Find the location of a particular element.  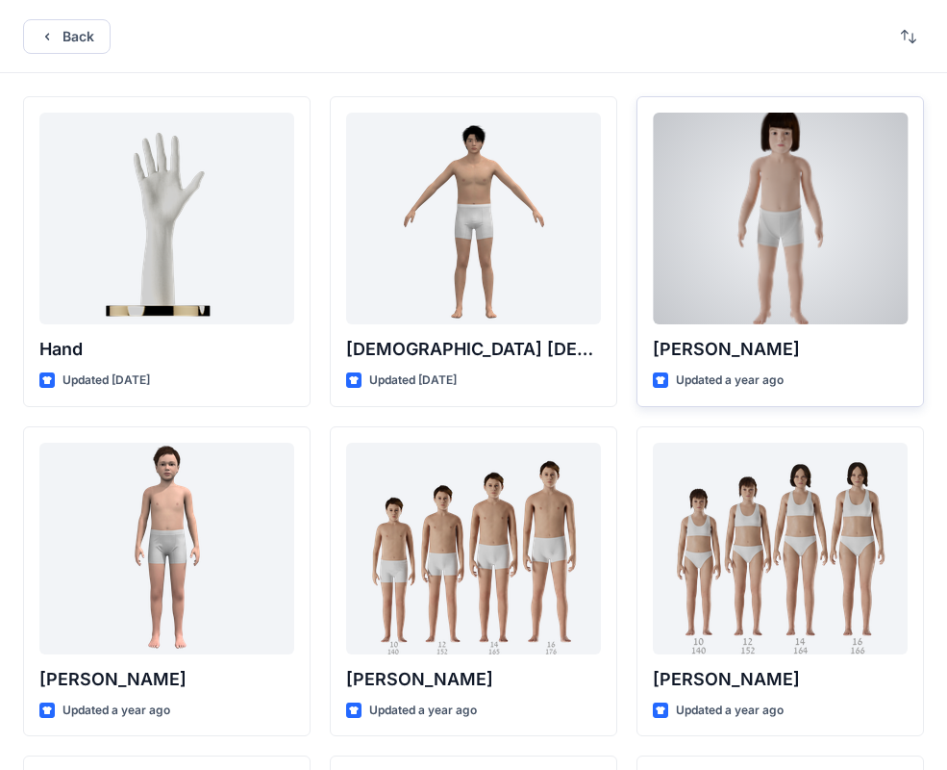

a: Brandon is located at coordinates (473, 548).